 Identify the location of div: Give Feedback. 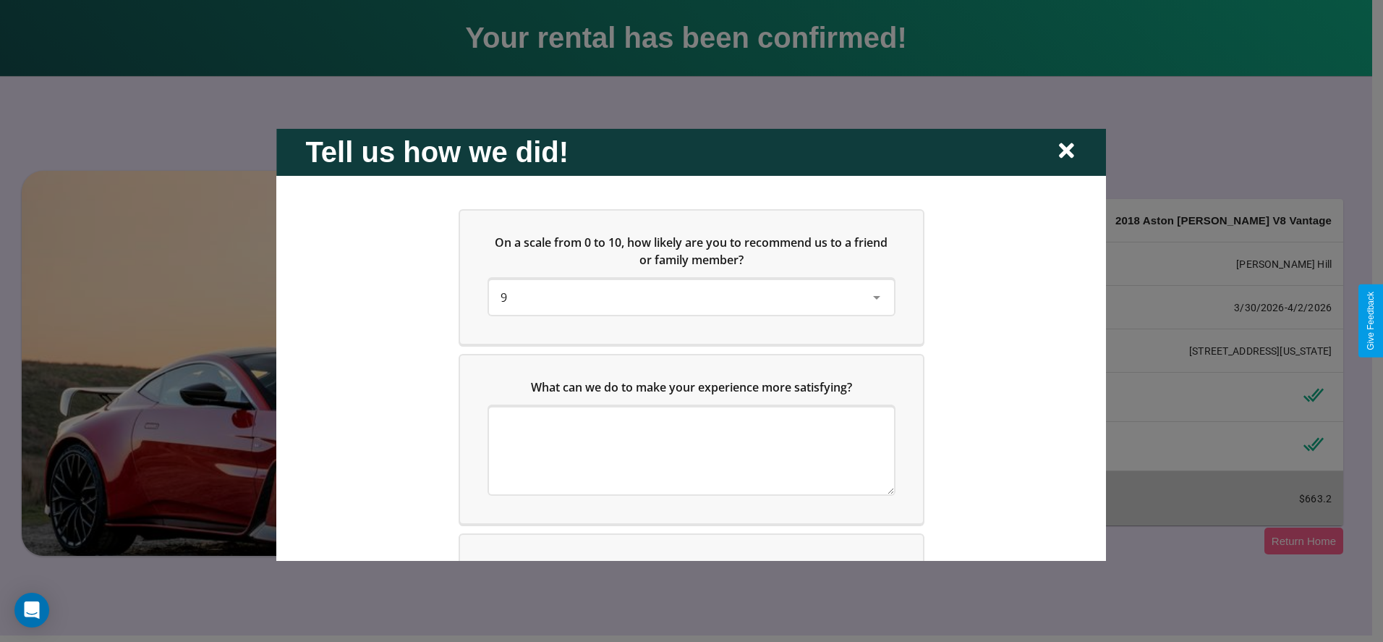
(1371, 321).